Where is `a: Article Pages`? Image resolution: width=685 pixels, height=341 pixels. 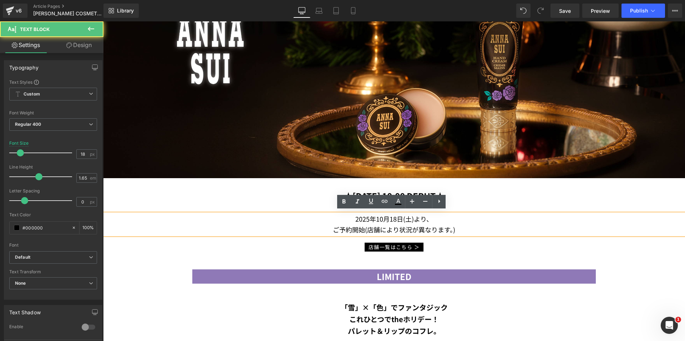
a: Article Pages is located at coordinates (74, 6).